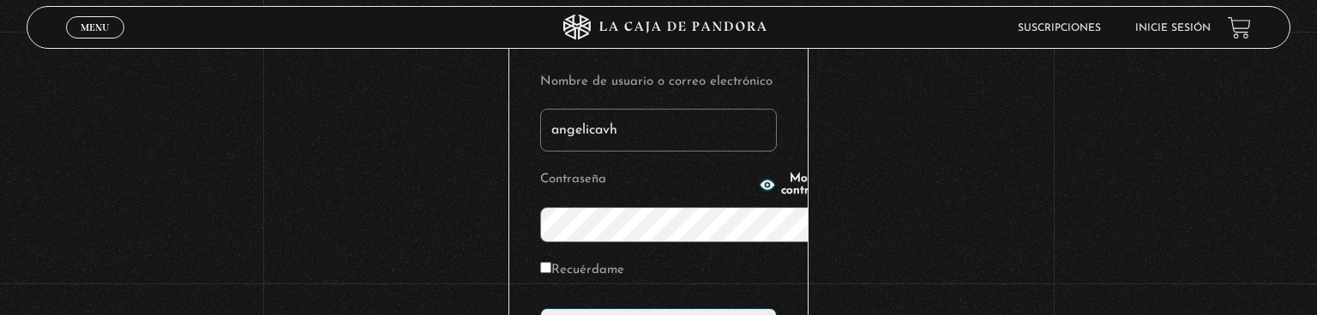 The height and width of the screenshot is (315, 1317). I want to click on a: Inicie sesión, so click(1173, 28).